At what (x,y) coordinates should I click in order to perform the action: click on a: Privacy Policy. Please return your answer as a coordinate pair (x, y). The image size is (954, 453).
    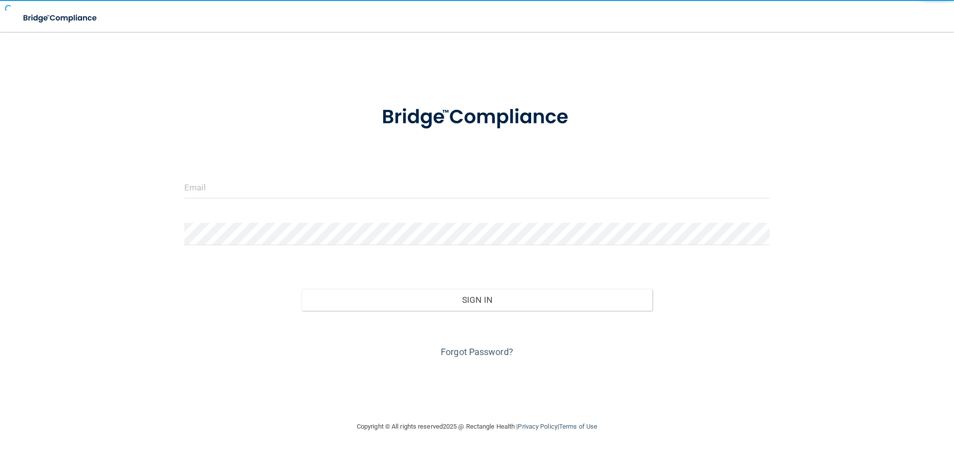
    Looking at the image, I should click on (537, 426).